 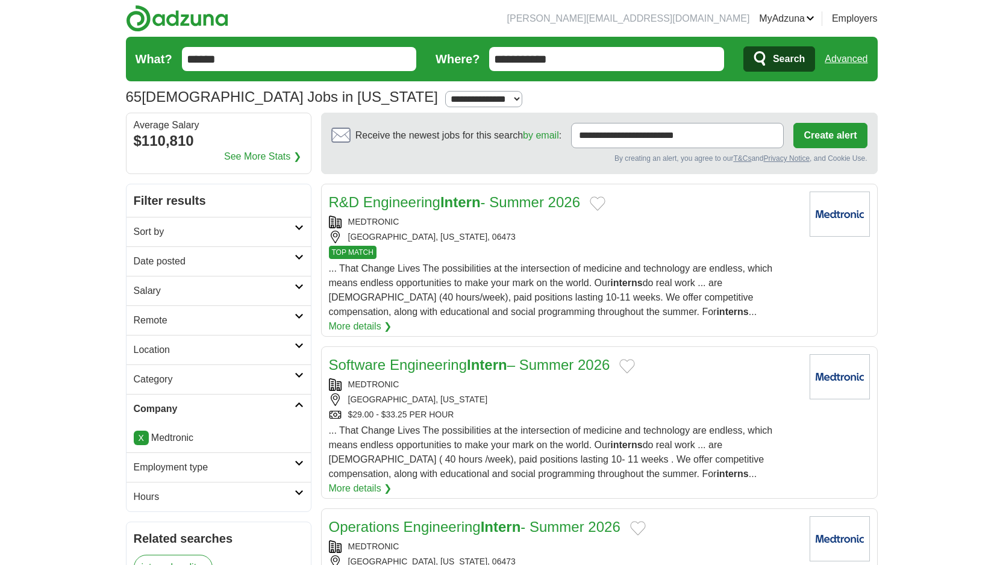 What do you see at coordinates (177, 18) in the screenshot?
I see `img: Adzuna logo` at bounding box center [177, 18].